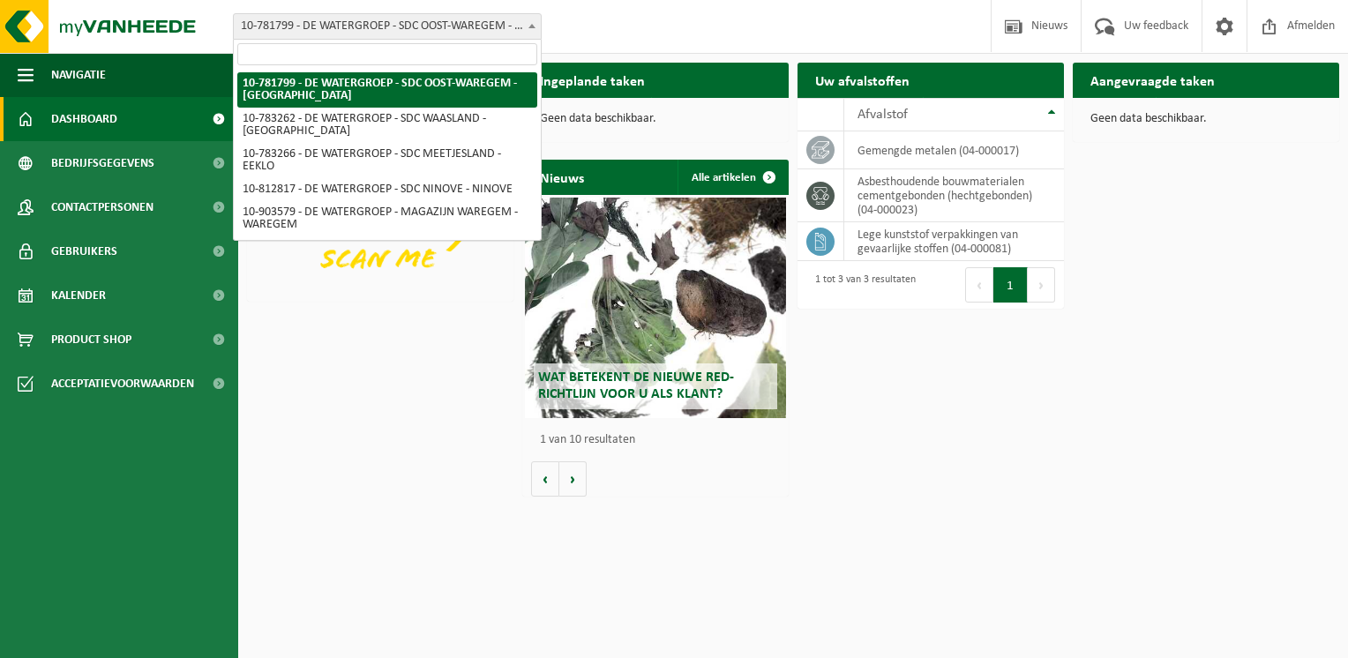 Image resolution: width=1348 pixels, height=658 pixels. Describe the element at coordinates (656, 308) in the screenshot. I see `a: Wat betekent de nieuwe RED-richtlijn voor u als klant?` at that location.